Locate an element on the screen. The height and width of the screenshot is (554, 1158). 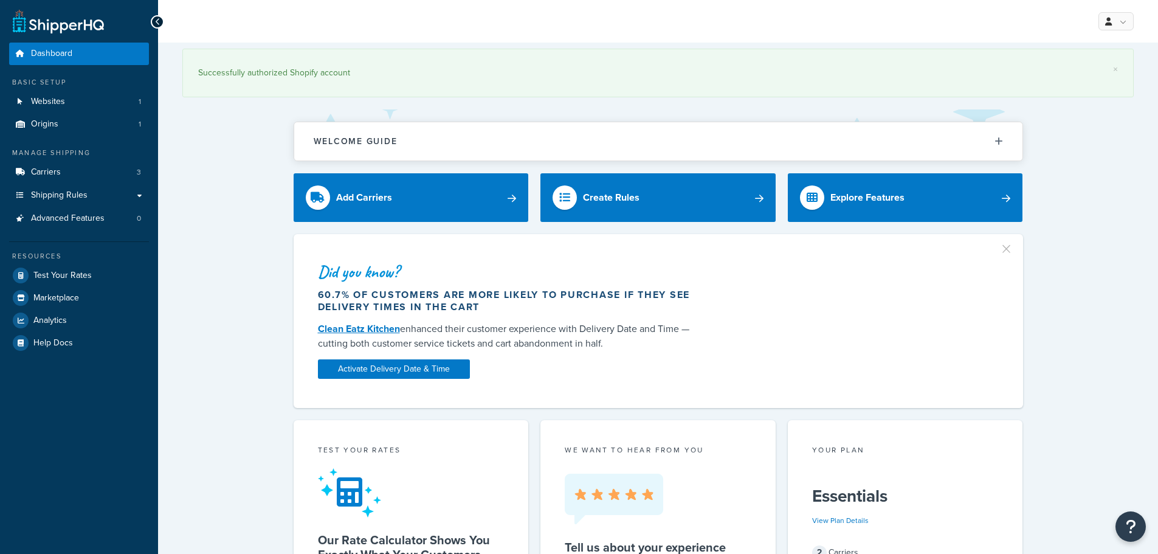
span: Dashboard is located at coordinates (52, 53).